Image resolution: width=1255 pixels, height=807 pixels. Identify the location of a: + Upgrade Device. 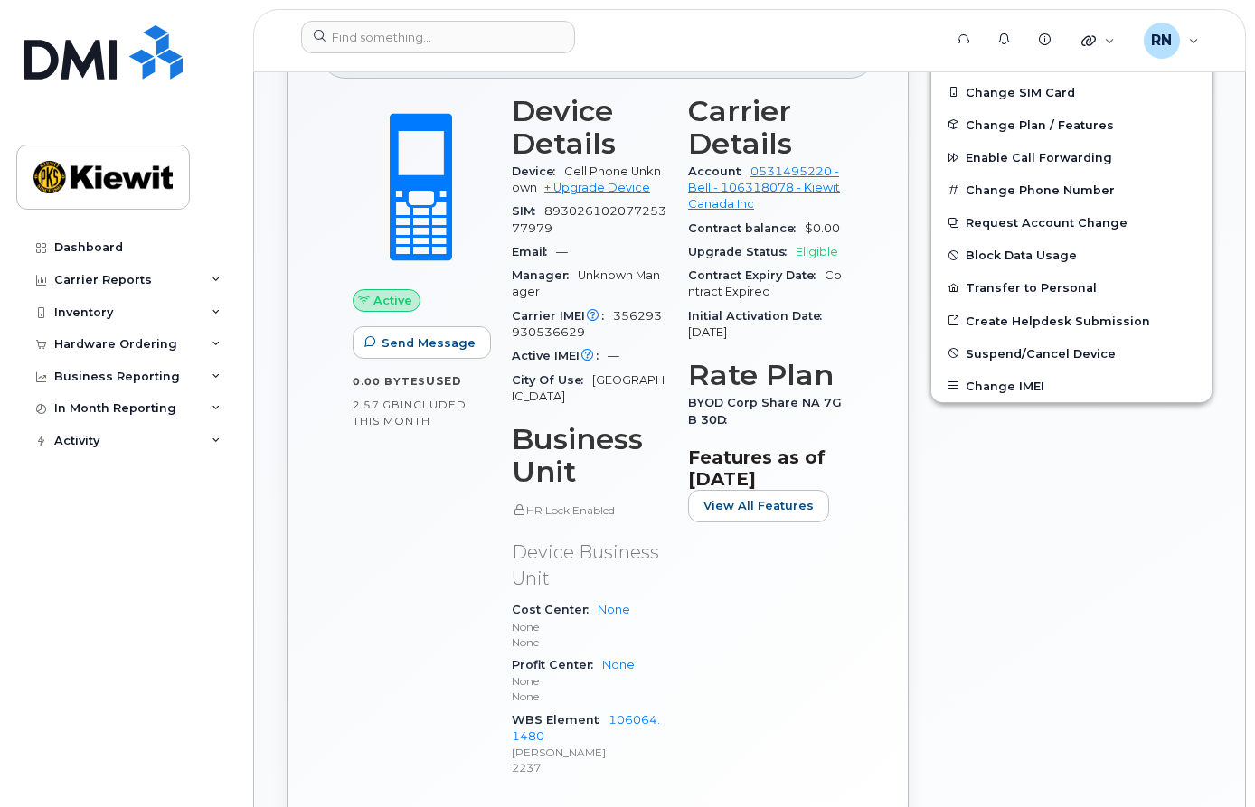
(597, 187).